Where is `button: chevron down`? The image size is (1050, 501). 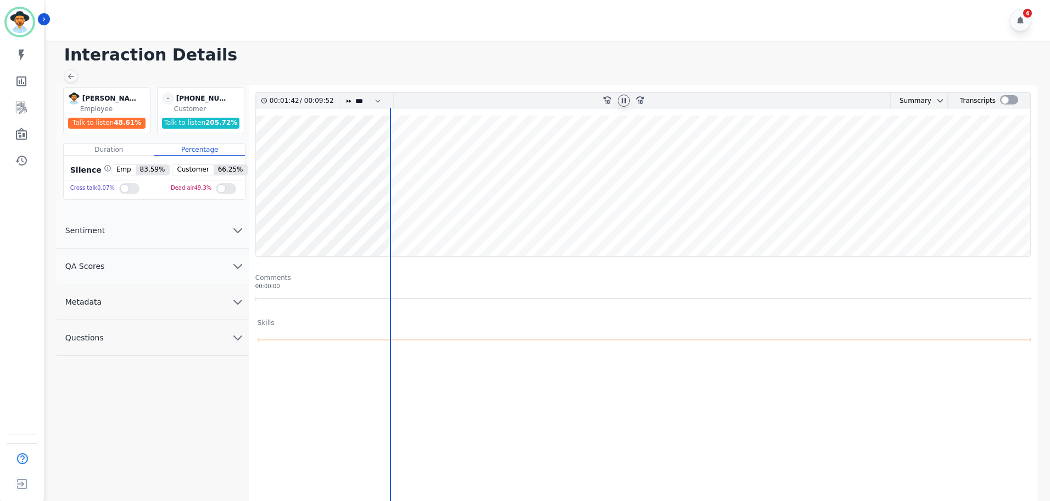
button: chevron down is located at coordinates (938, 101).